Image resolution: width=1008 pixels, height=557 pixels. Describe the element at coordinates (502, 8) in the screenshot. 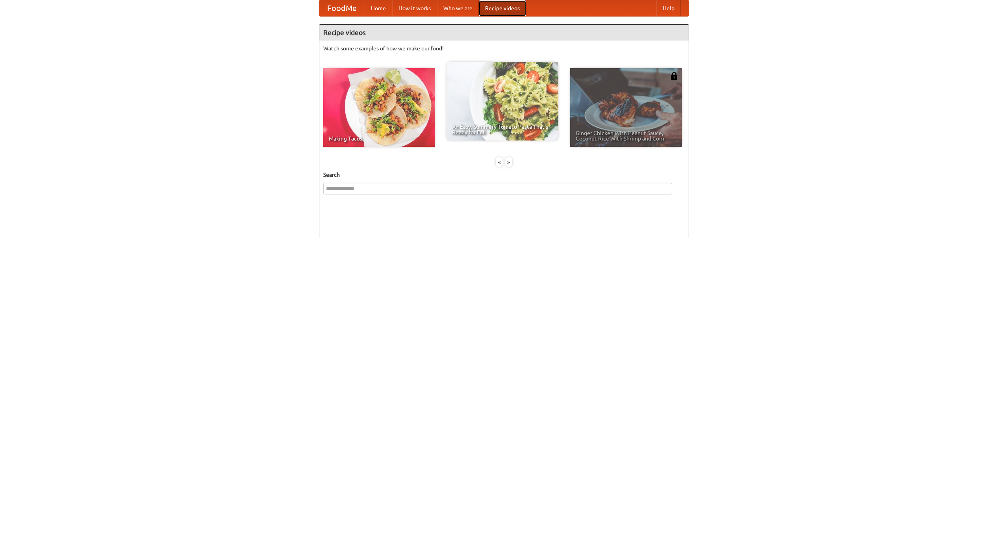

I see `a: Recipe videos` at that location.